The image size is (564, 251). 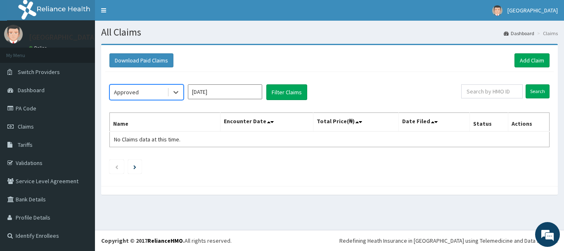 What do you see at coordinates (143, 240) in the screenshot?
I see `strong: Copyright © 2017 .` at bounding box center [143, 240].